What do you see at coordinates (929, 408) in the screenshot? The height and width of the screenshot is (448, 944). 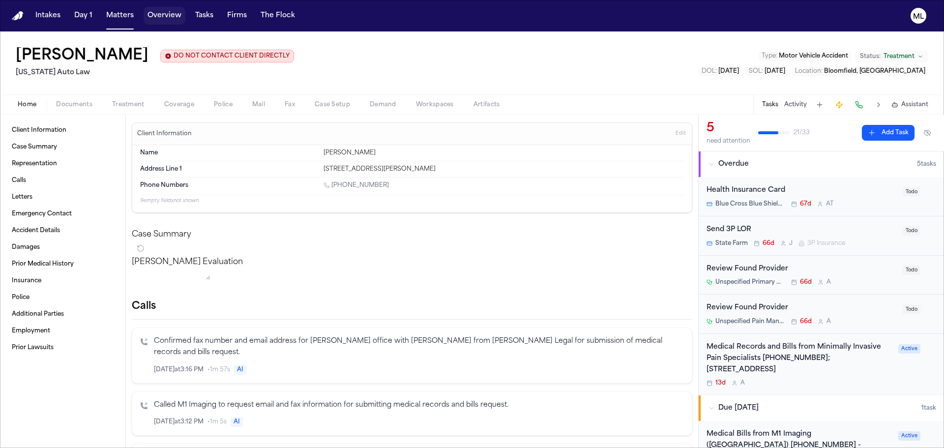 I see `span: 1 task` at bounding box center [929, 408].